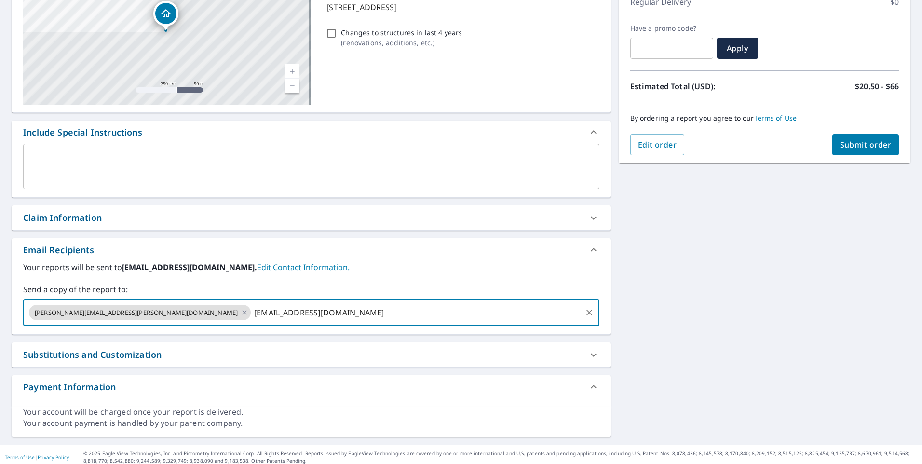 The height and width of the screenshot is (464, 922). I want to click on span: Apply, so click(737, 48).